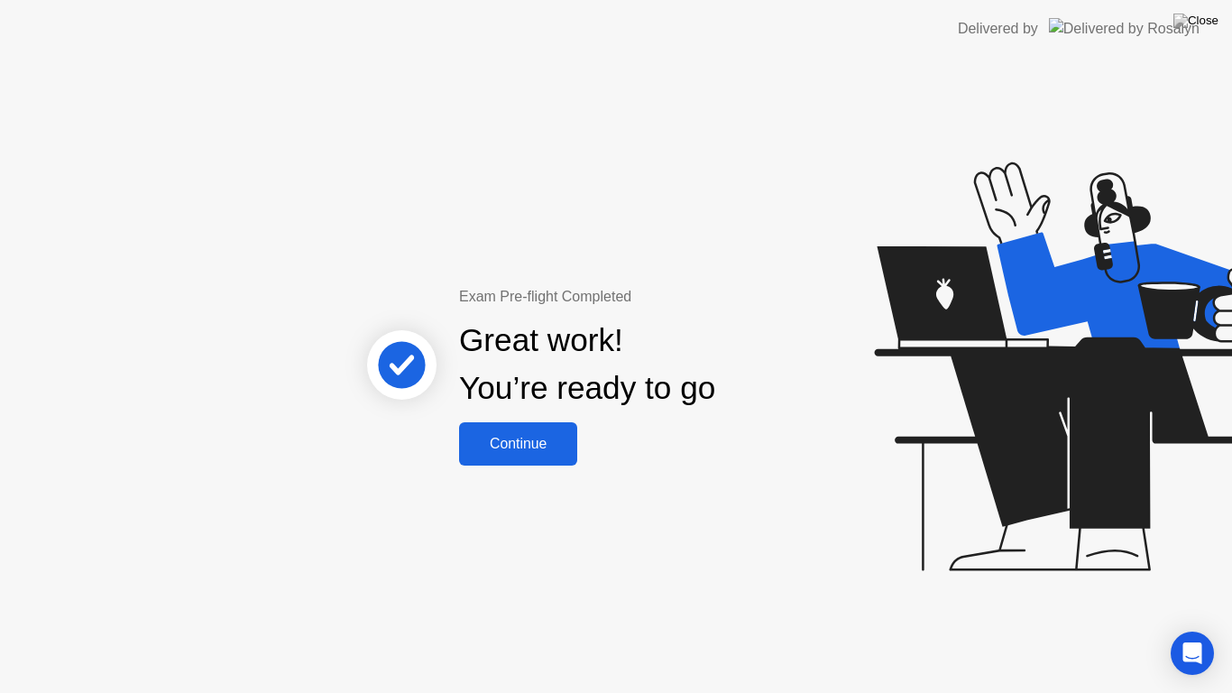 This screenshot has width=1232, height=693. I want to click on div: Open Intercom Messenger, so click(1193, 653).